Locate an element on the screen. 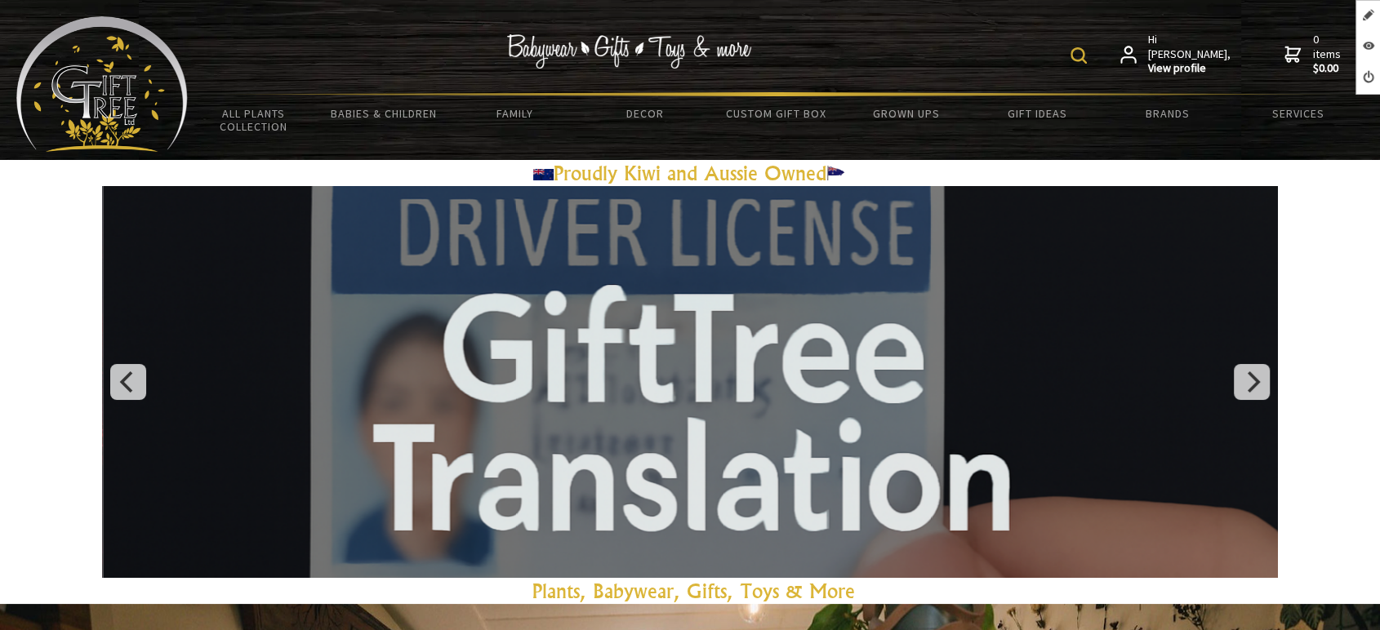  img: product search is located at coordinates (1079, 56).